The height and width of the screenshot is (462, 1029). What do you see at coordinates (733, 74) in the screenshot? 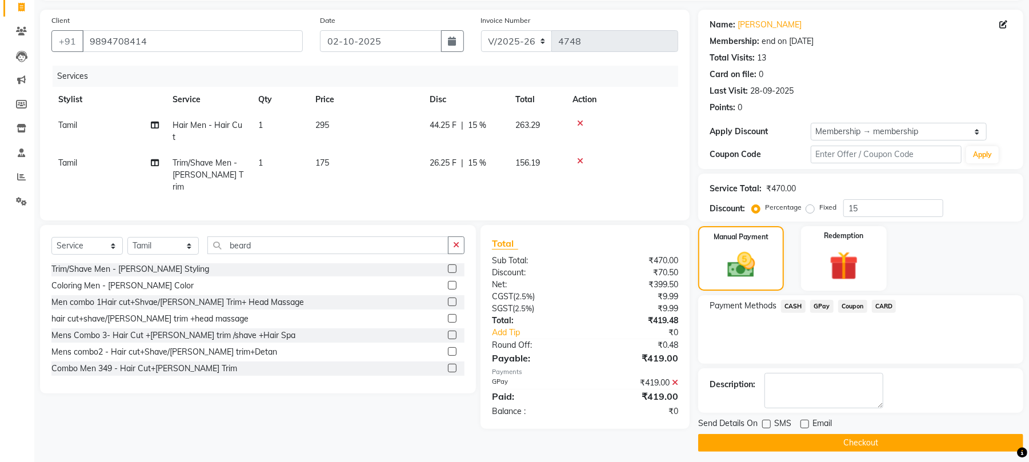
I see `div: Card on file:` at bounding box center [733, 74].